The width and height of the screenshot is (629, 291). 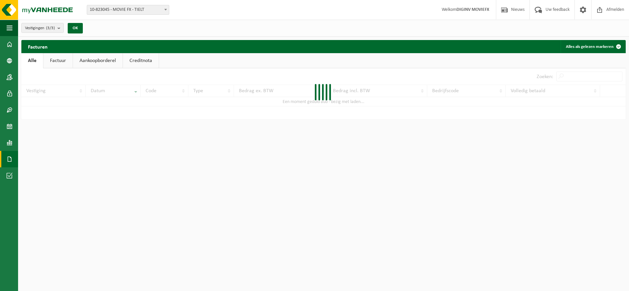 I want to click on strong: DIGINV MOVIEFX, so click(x=473, y=10).